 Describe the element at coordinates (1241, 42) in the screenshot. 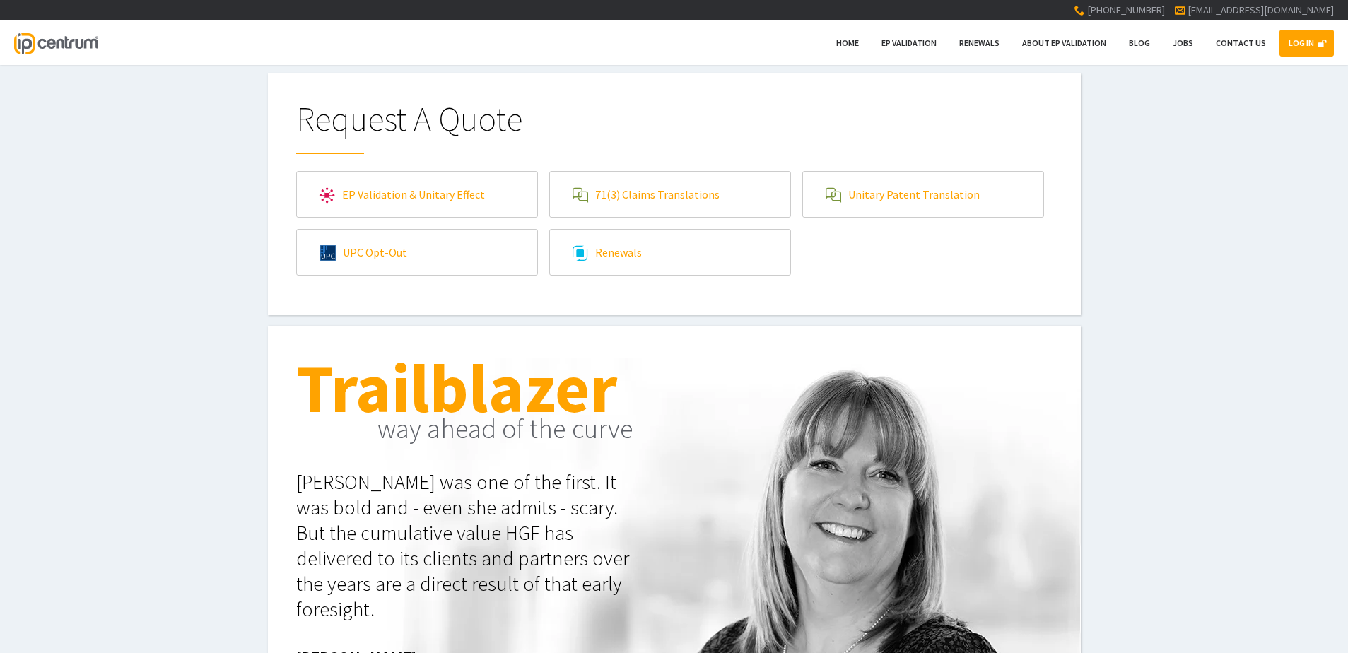

I see `span: Contact Us` at that location.